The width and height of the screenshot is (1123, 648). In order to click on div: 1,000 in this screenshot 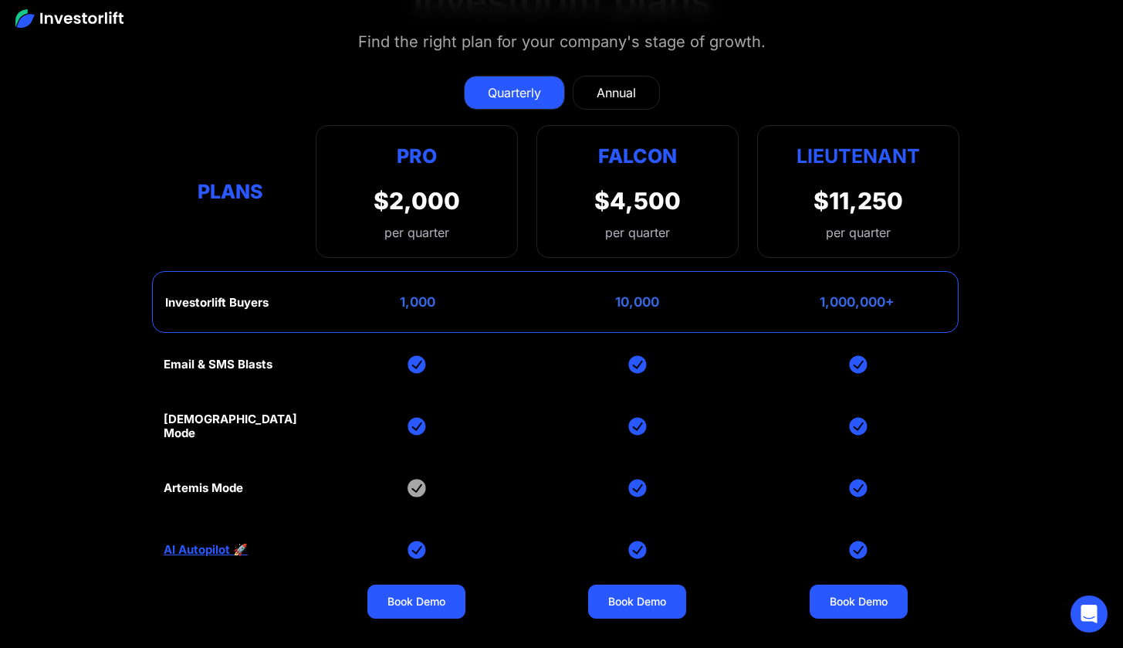, I will do `click(418, 302)`.